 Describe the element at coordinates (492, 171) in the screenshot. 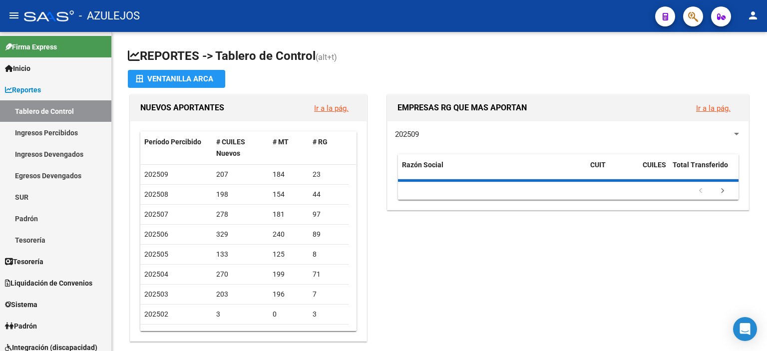

I see `datatable-header-cell: Razón Social` at that location.